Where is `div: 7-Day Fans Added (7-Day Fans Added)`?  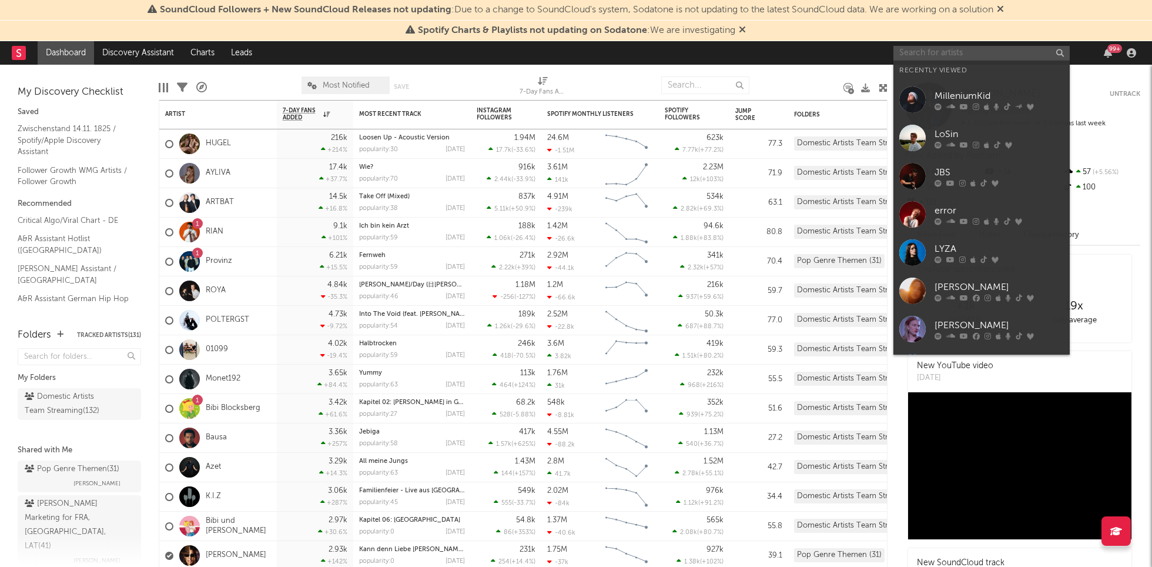 div: 7-Day Fans Added (7-Day Fans Added) is located at coordinates (543, 92).